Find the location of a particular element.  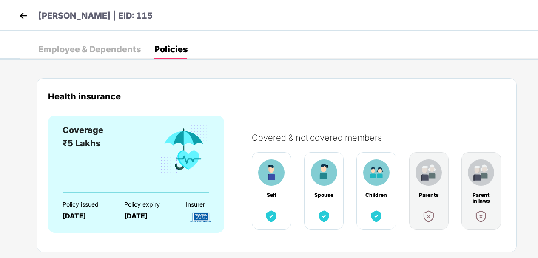

div: Employee & Dependents is located at coordinates (89, 49).